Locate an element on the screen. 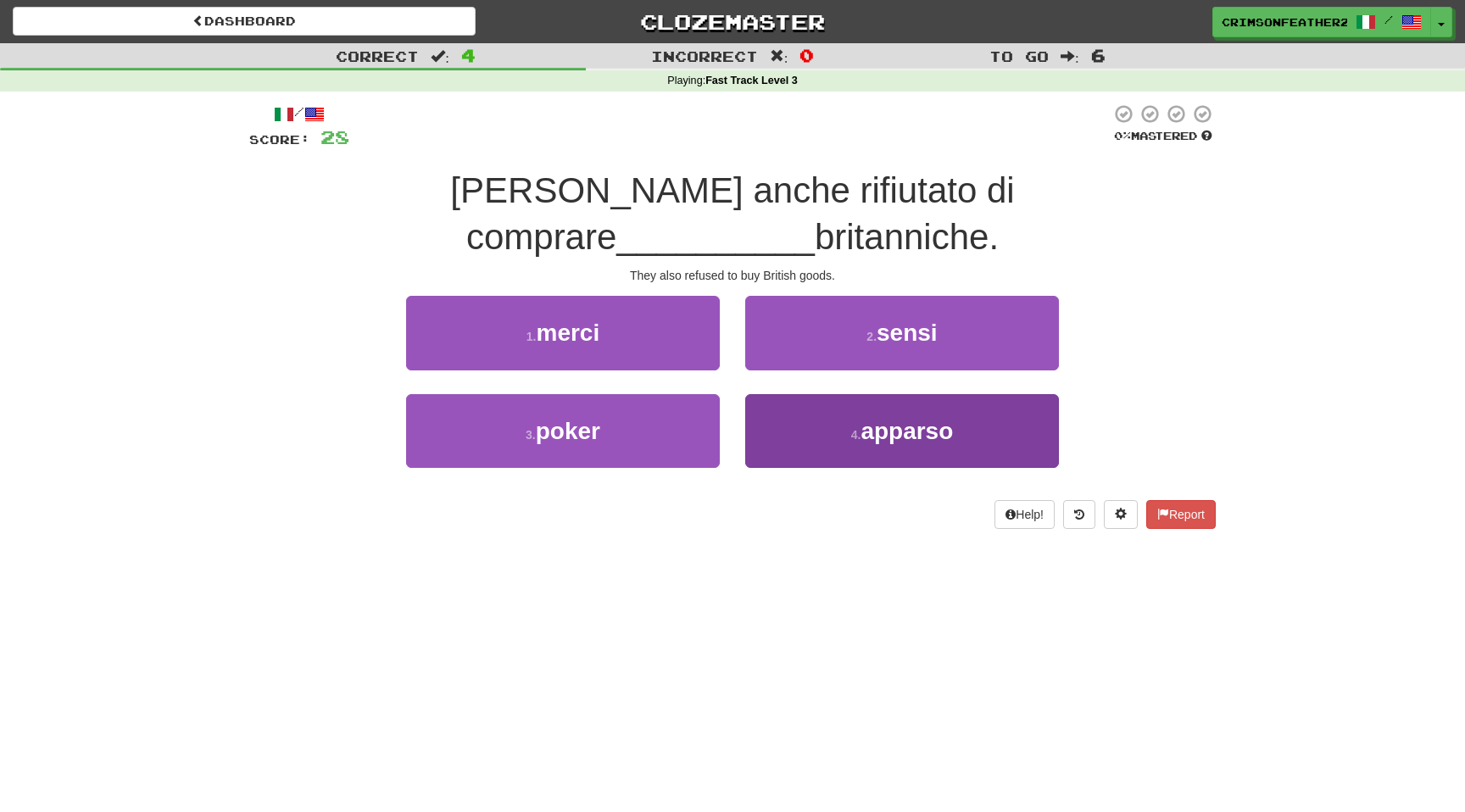 The height and width of the screenshot is (812, 1465). button: Round history (alt+y) is located at coordinates (1079, 514).